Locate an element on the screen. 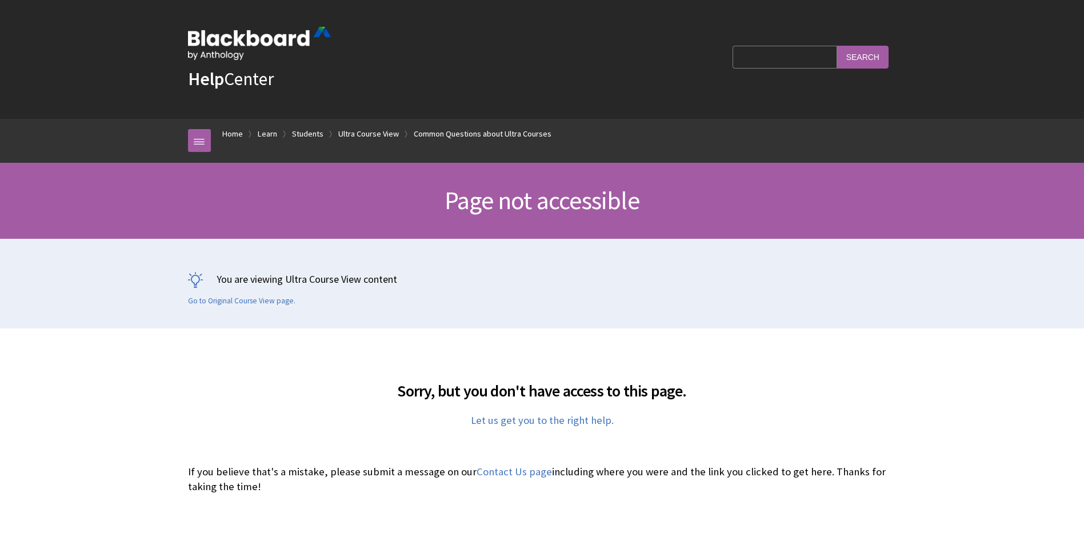 The image size is (1084, 545). p: If you believe that's a mistake, please submit a message on our including where you were and the ... is located at coordinates (542, 480).